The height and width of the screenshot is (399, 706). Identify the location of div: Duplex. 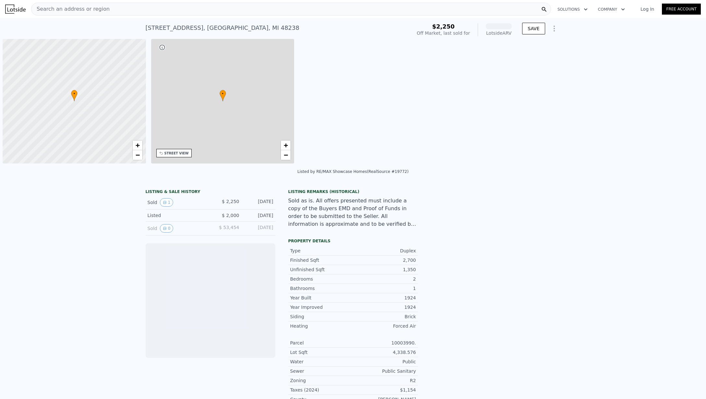
(384, 251).